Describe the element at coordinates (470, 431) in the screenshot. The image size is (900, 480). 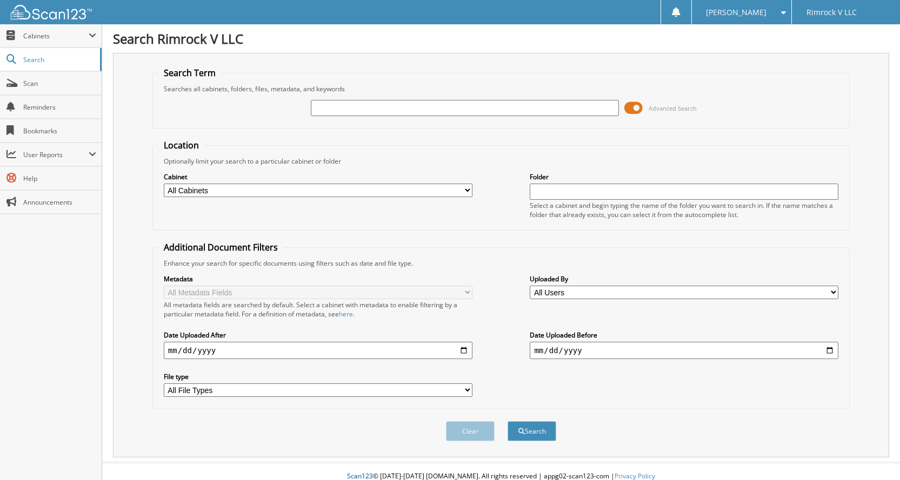
I see `button: Clear` at that location.